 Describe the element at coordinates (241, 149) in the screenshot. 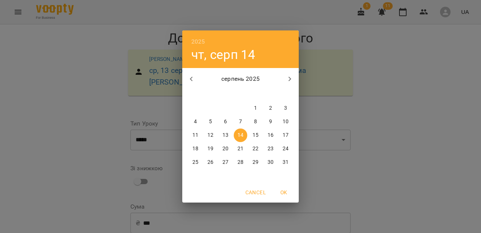

I see `p: 21` at that location.